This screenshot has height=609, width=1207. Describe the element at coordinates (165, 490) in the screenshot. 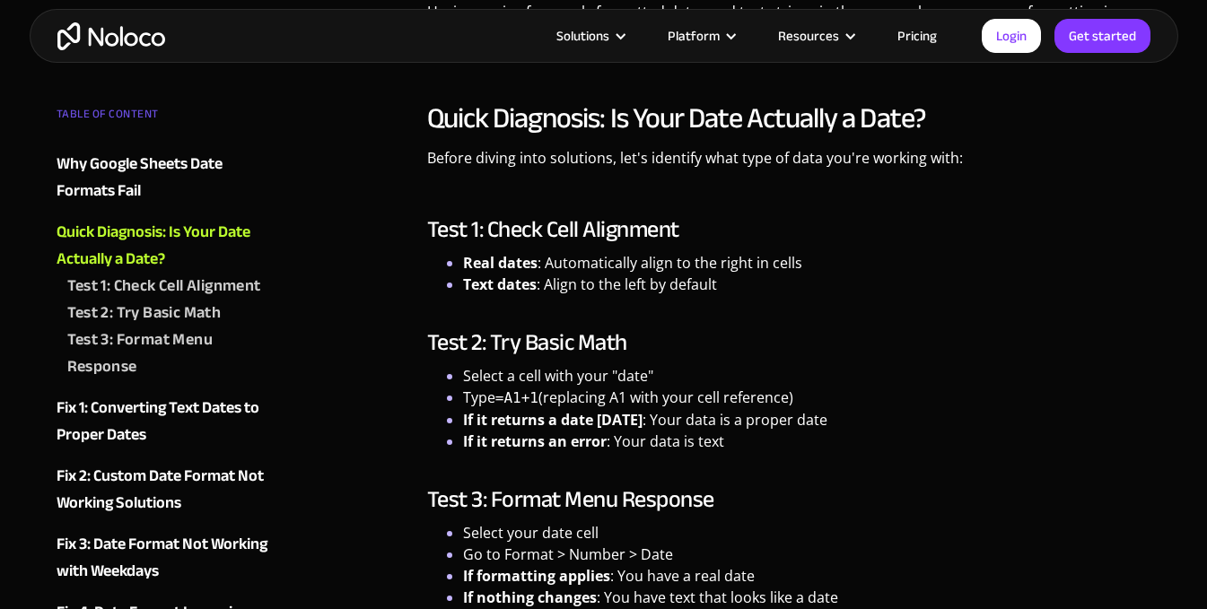

I see `div: Fix 2: Custom Date Format Not Working Solutions` at that location.